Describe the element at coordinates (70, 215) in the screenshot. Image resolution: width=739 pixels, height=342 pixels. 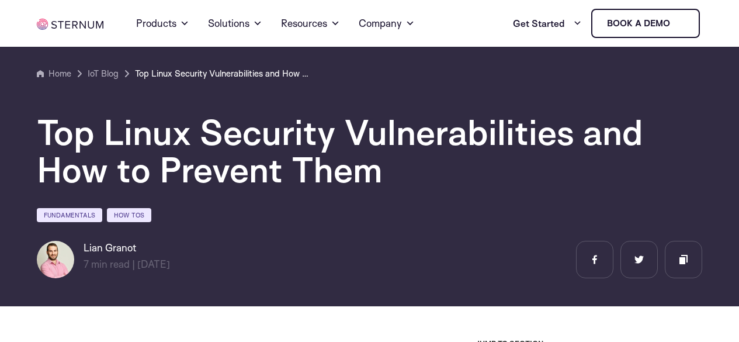
I see `a: Fundamentals` at that location.